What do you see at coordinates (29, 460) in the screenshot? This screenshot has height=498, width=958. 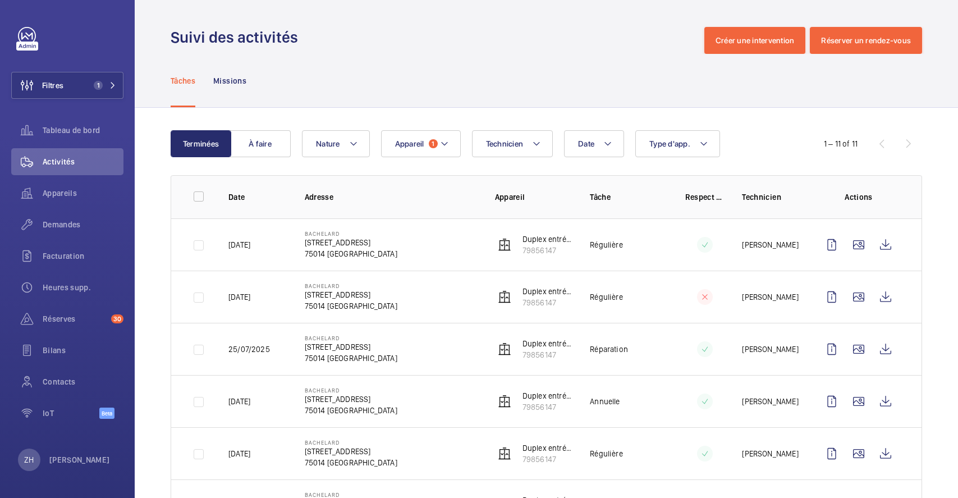 I see `p: ZH` at bounding box center [29, 460].